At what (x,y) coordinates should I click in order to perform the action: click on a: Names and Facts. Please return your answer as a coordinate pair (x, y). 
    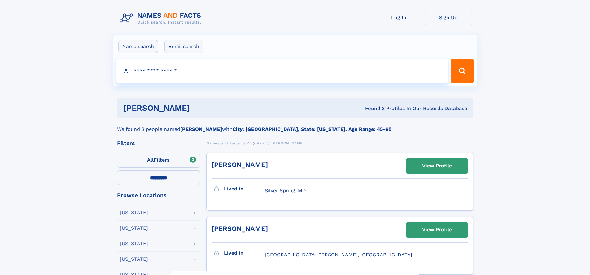
    Looking at the image, I should click on (223, 143).